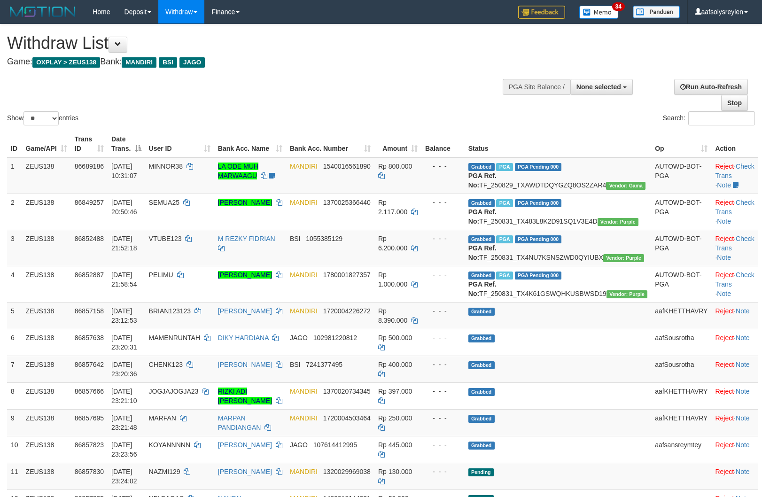 Image resolution: width=762 pixels, height=497 pixels. I want to click on span: Rp 8.390.000, so click(393, 316).